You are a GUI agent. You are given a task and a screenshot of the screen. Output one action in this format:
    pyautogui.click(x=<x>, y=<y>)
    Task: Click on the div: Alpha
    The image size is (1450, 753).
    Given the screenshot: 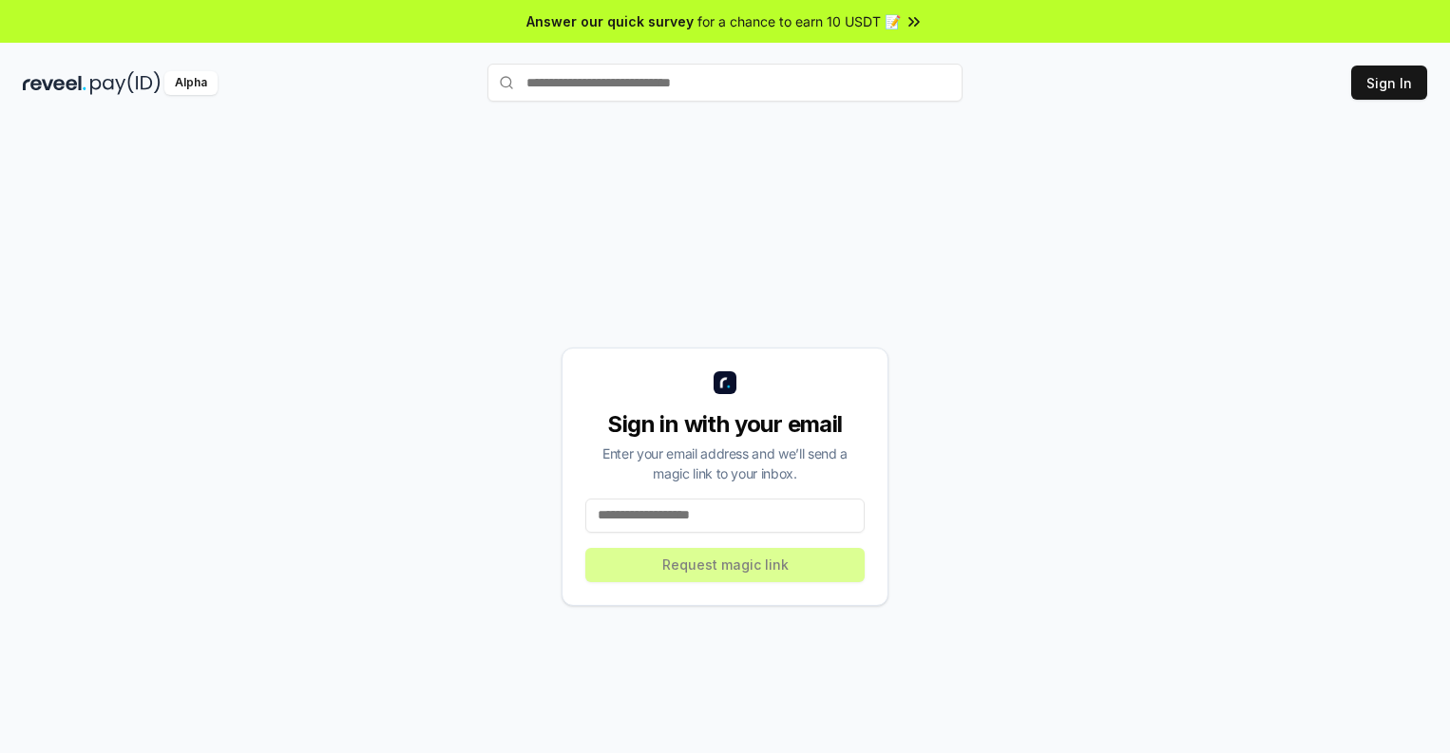 What is the action you would take?
    pyautogui.click(x=191, y=83)
    